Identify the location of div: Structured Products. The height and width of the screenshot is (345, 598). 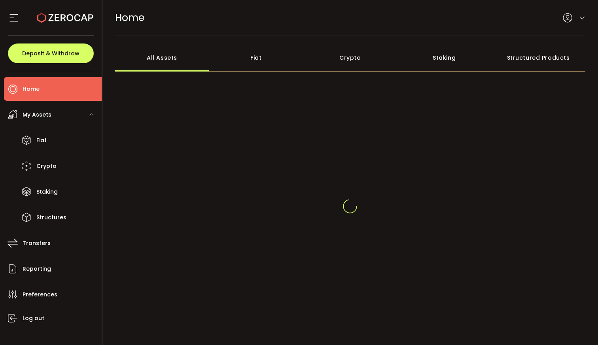
(538, 58).